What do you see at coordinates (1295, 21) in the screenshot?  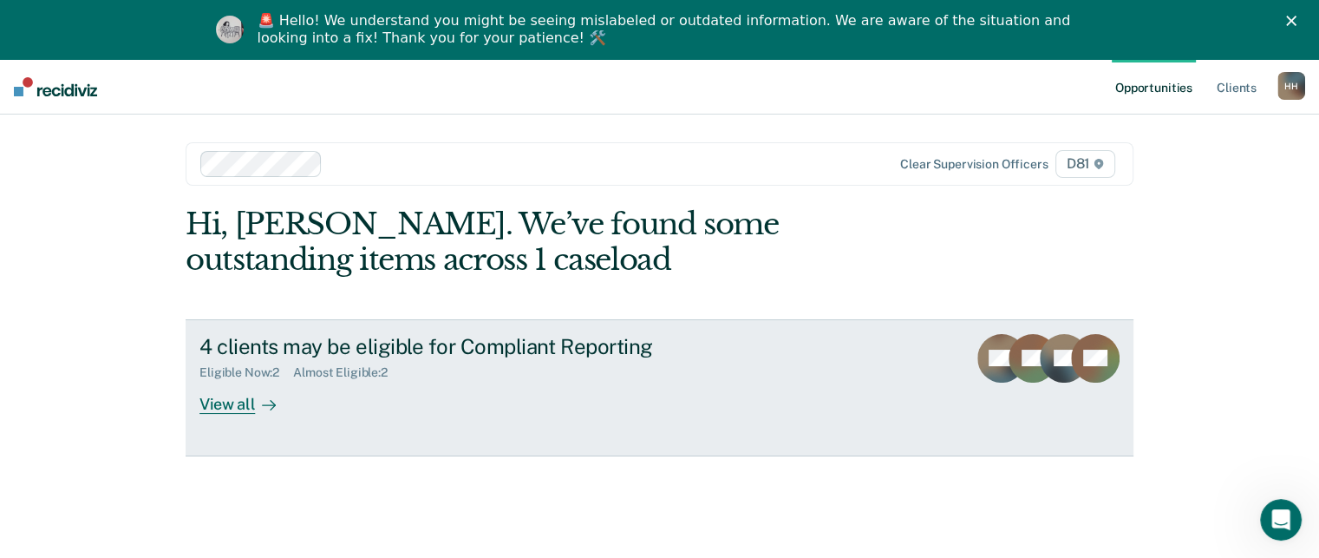 I see `div: Close` at bounding box center [1295, 21].